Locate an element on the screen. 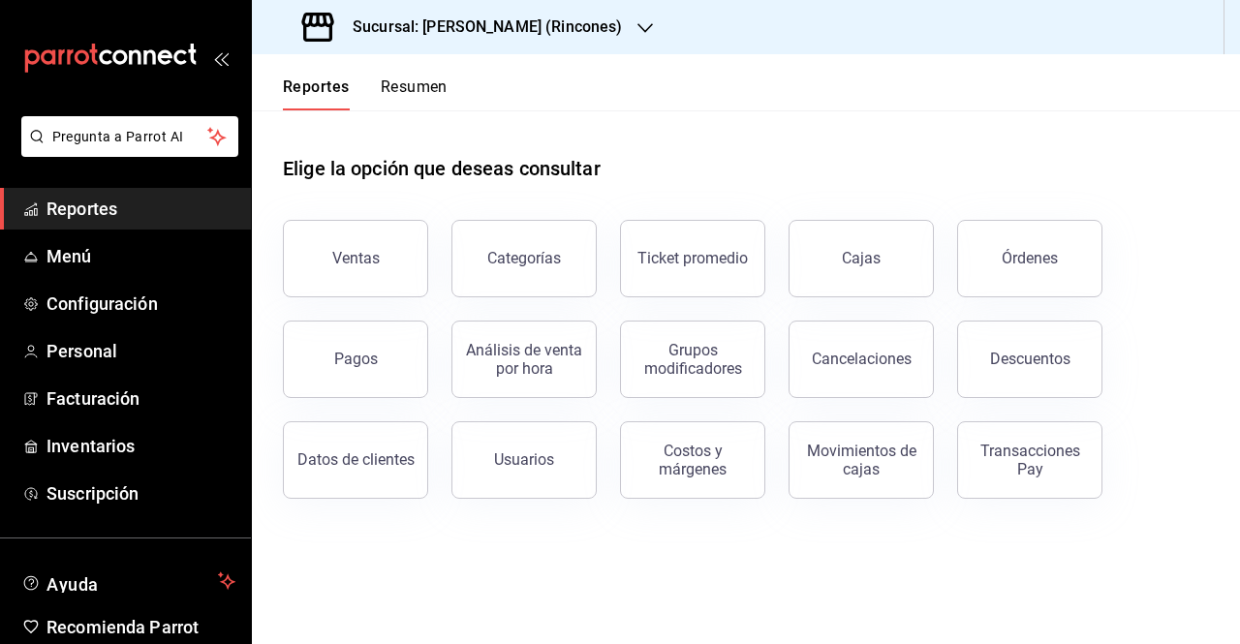 The image size is (1240, 644). div: Ventas is located at coordinates (356, 258).